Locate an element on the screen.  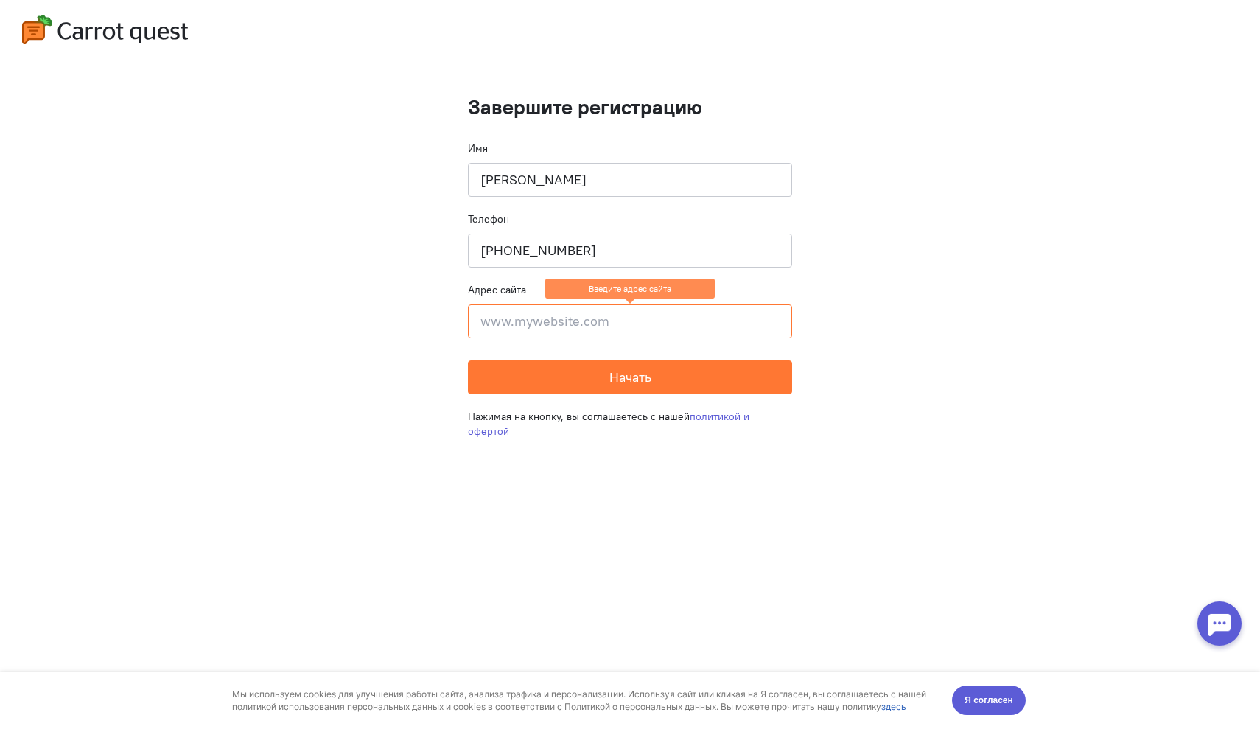
a: здесь is located at coordinates (894, 35).